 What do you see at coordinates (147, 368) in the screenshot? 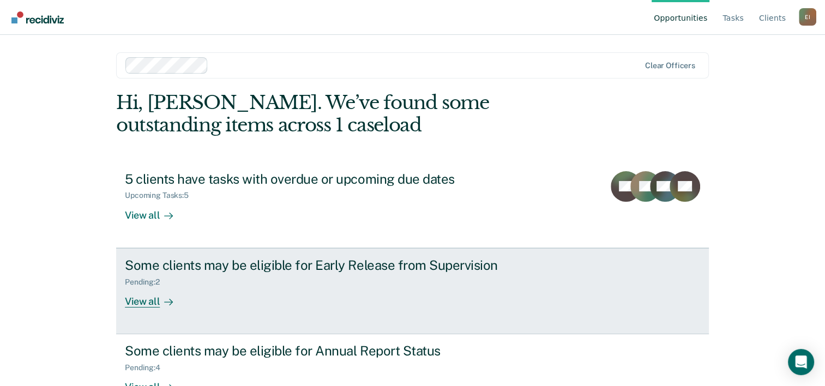
I see `div: Pending : 4` at bounding box center [147, 368].